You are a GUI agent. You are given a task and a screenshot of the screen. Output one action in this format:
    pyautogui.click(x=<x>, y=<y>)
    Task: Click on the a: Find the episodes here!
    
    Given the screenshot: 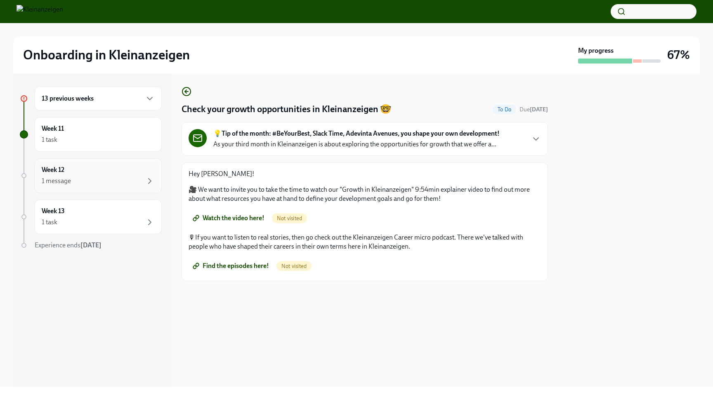 What is the action you would take?
    pyautogui.click(x=232, y=266)
    